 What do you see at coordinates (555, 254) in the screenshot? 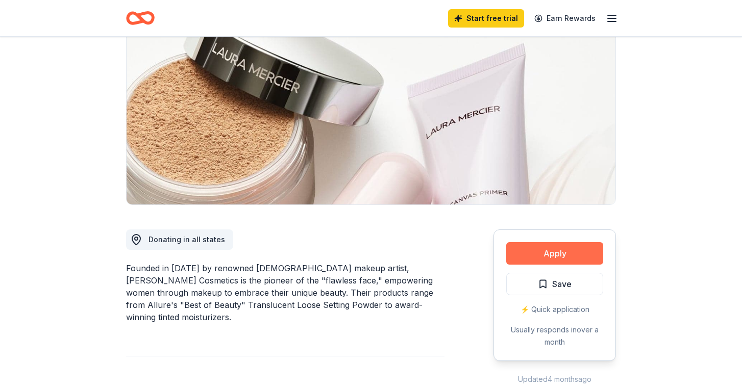
I see `button: Apply` at bounding box center [555, 254].